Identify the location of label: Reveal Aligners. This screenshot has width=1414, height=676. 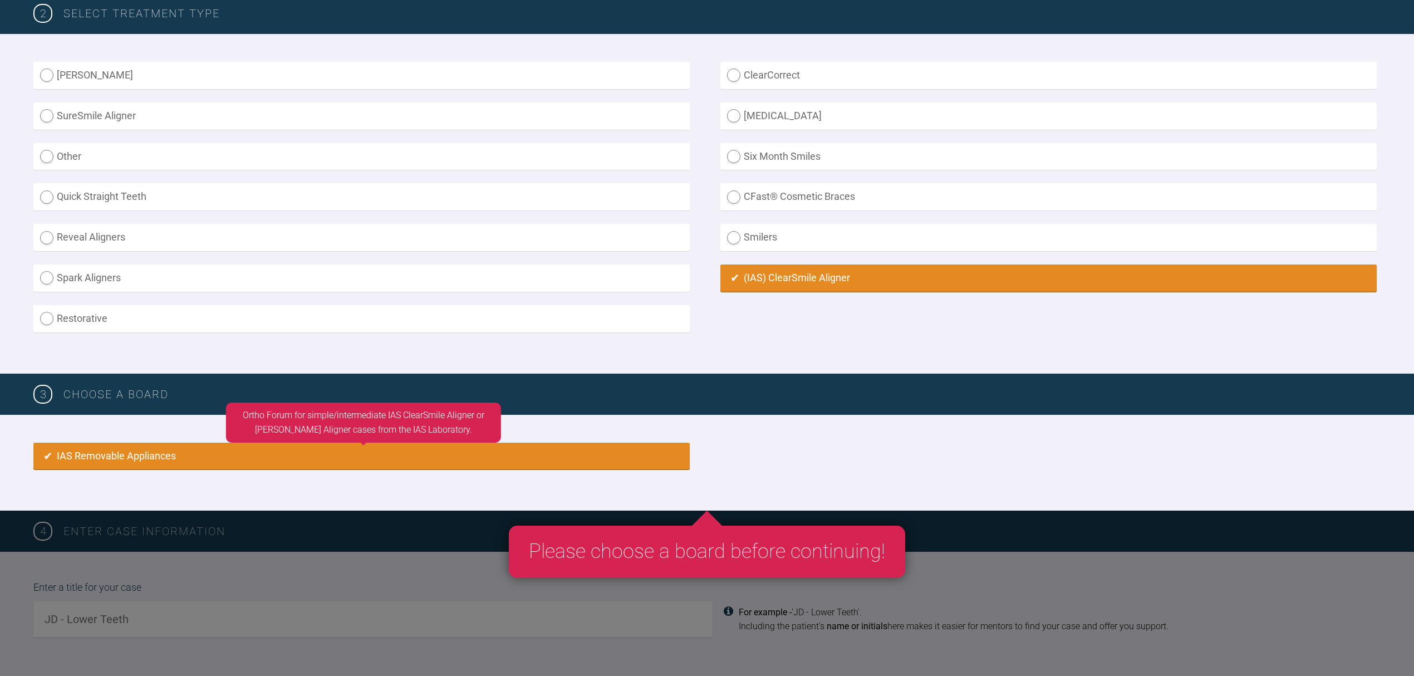
(361, 237).